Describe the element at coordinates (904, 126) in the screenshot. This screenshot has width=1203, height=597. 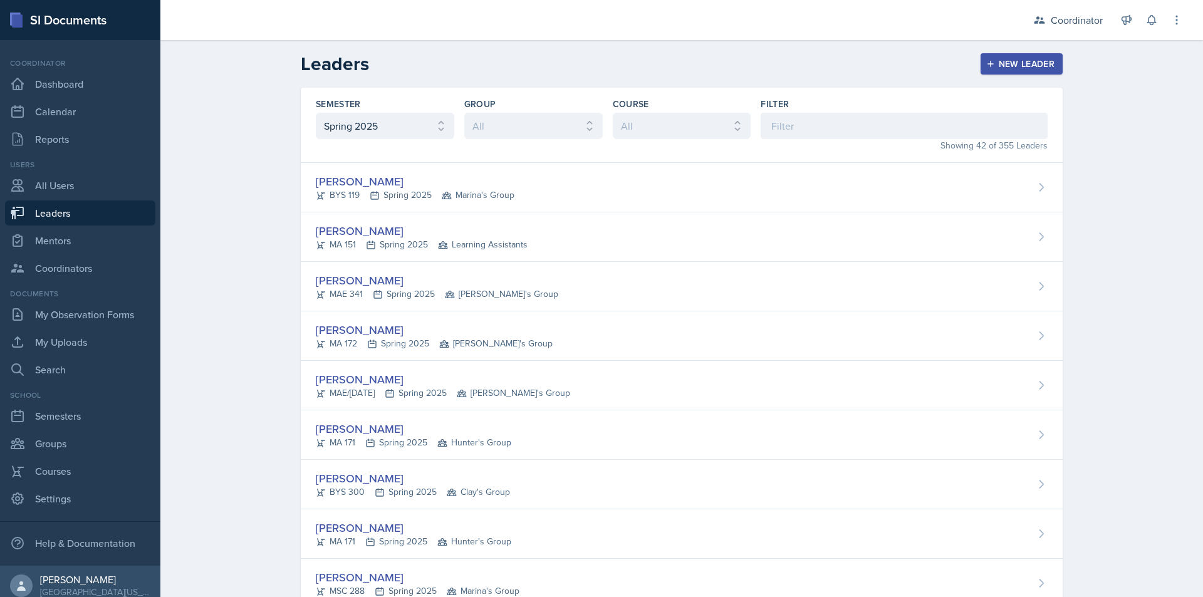
I see `input: Filter` at that location.